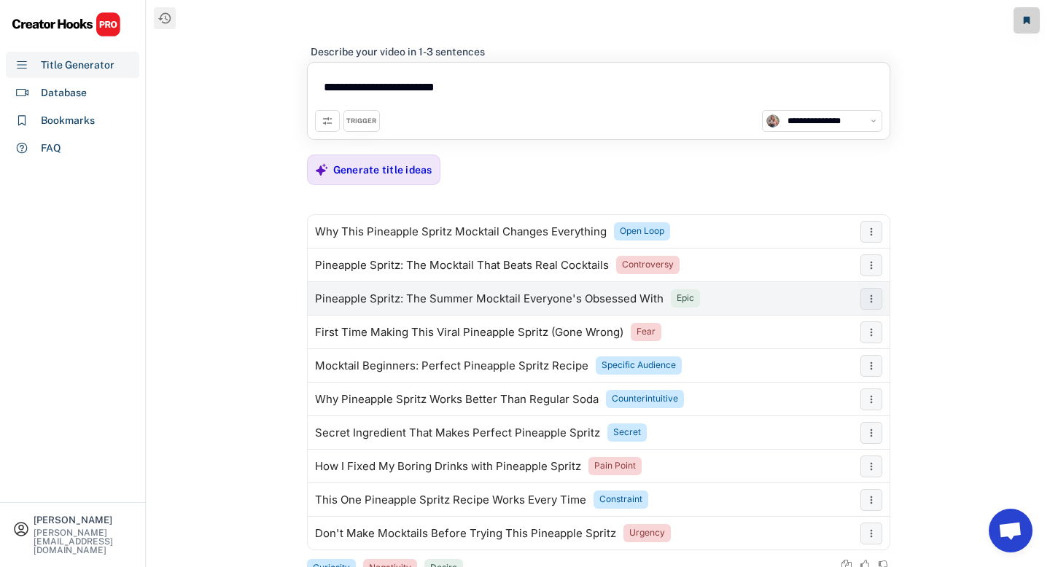 The width and height of the screenshot is (1050, 567). What do you see at coordinates (361, 121) in the screenshot?
I see `div: TRIGGER` at bounding box center [361, 121].